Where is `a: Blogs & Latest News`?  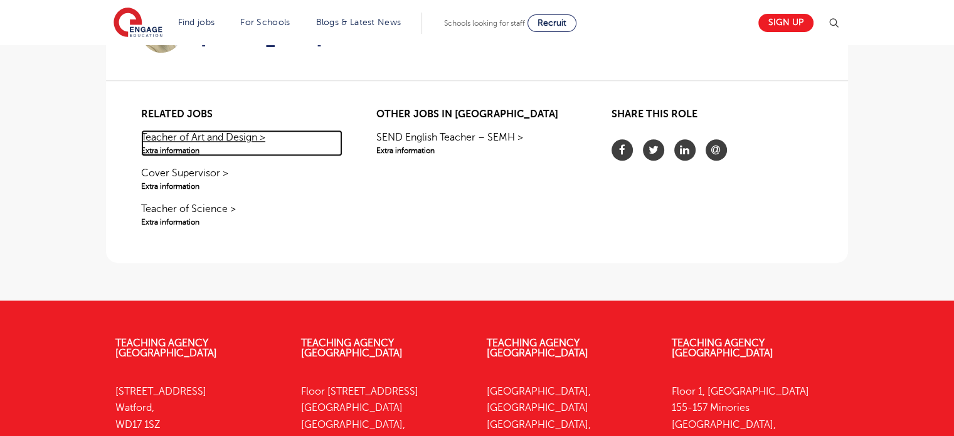
a: Blogs & Latest News is located at coordinates (359, 22).